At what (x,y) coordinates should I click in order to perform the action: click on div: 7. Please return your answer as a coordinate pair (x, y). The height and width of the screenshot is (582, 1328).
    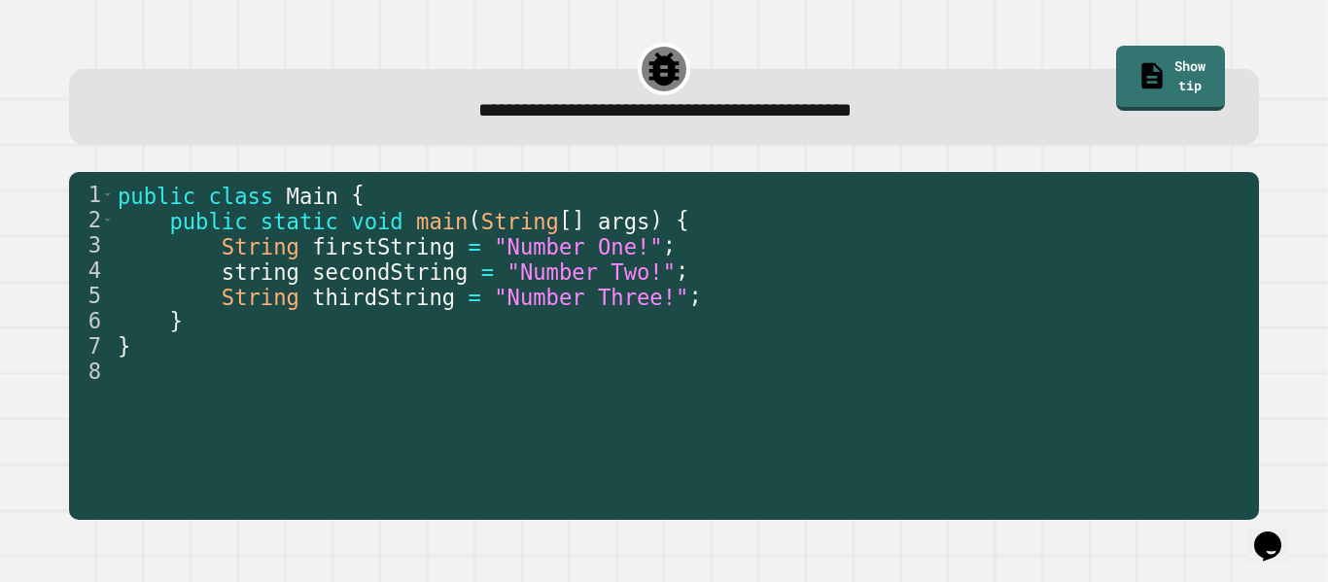
    Looking at the image, I should click on (91, 346).